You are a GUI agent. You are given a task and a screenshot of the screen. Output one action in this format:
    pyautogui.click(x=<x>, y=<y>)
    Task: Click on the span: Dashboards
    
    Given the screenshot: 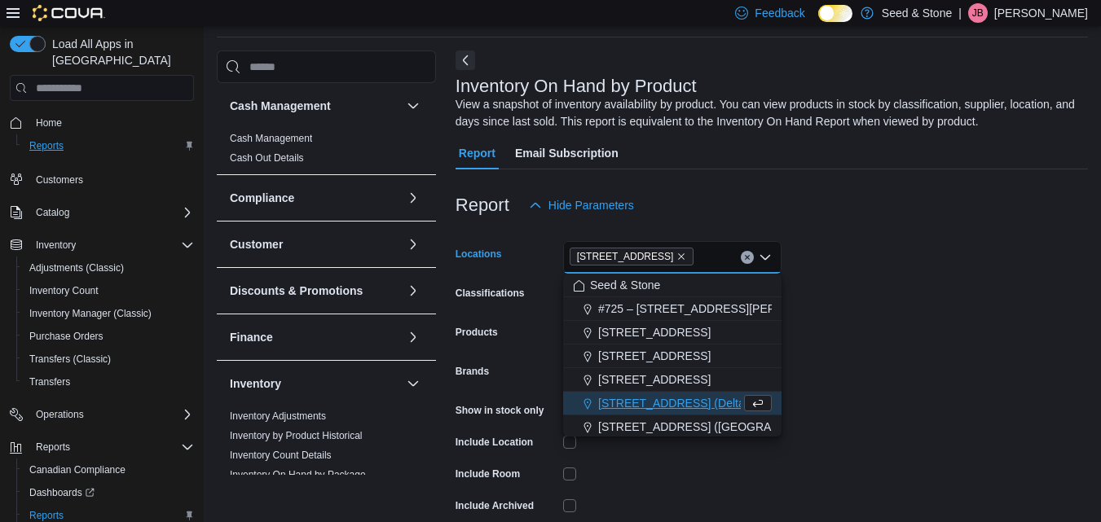 What is the action you would take?
    pyautogui.click(x=62, y=493)
    